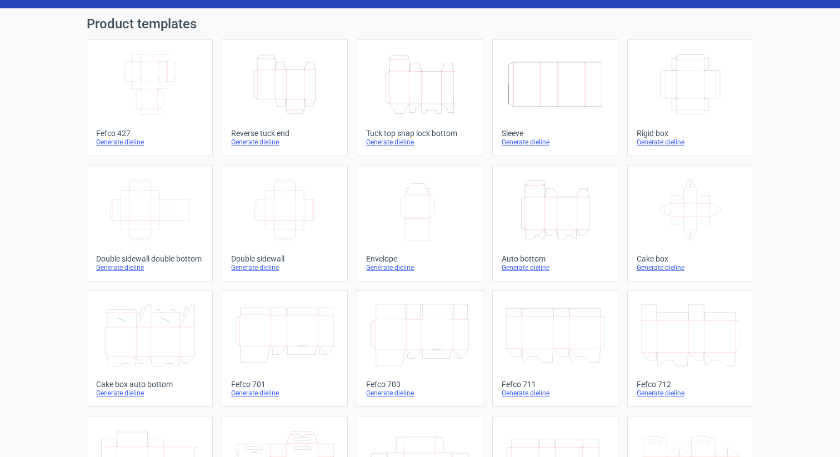 The image size is (840, 457). What do you see at coordinates (555, 259) in the screenshot?
I see `div: Auto bottom` at bounding box center [555, 259].